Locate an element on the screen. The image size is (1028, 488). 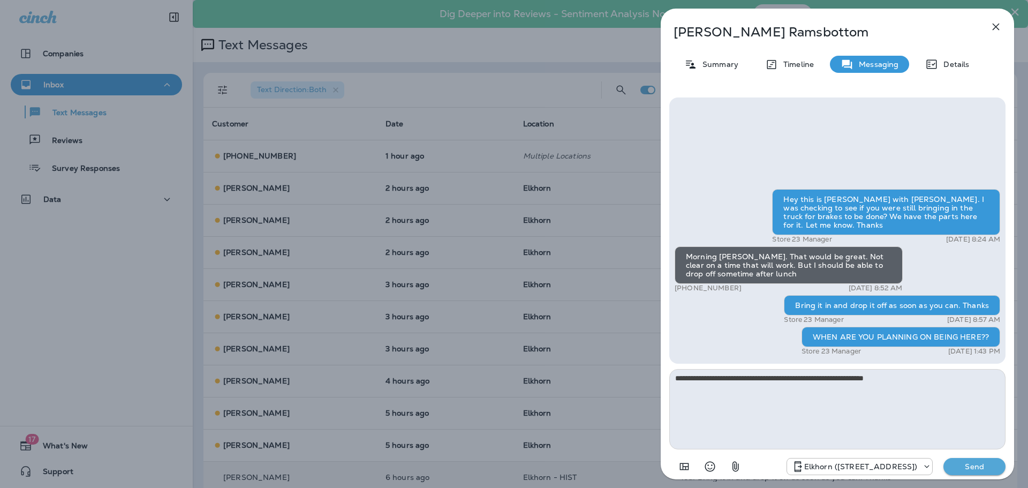
div: Bring it in and drop it off as soon as you can. Thanks is located at coordinates (892, 305).